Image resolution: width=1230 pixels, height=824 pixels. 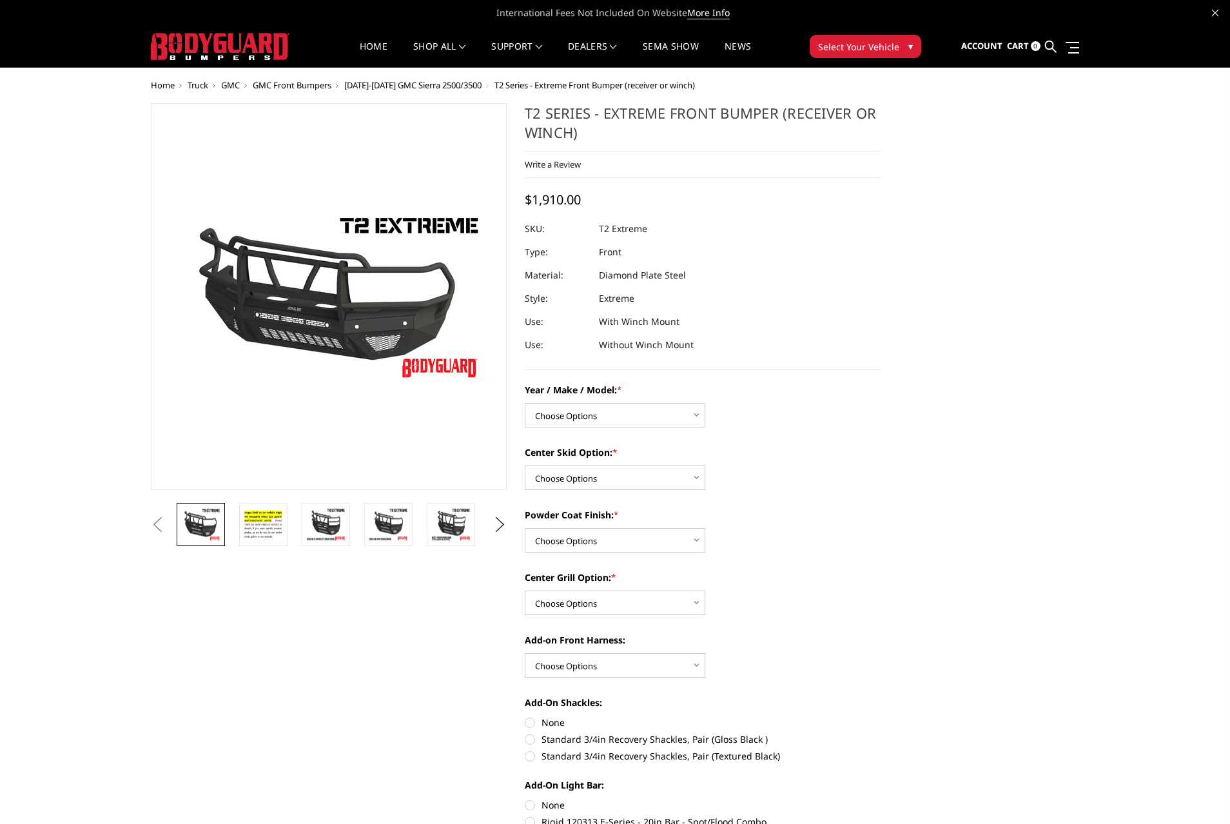 I want to click on span: GMC Front Bumpers, so click(x=292, y=85).